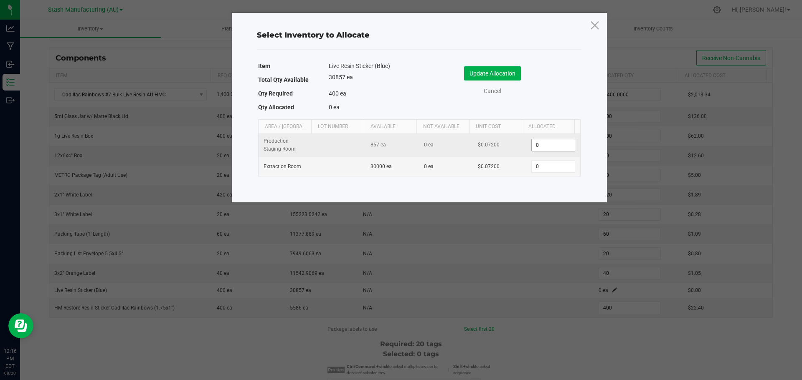 The width and height of the screenshot is (802, 380). I want to click on th: Available, so click(390, 127).